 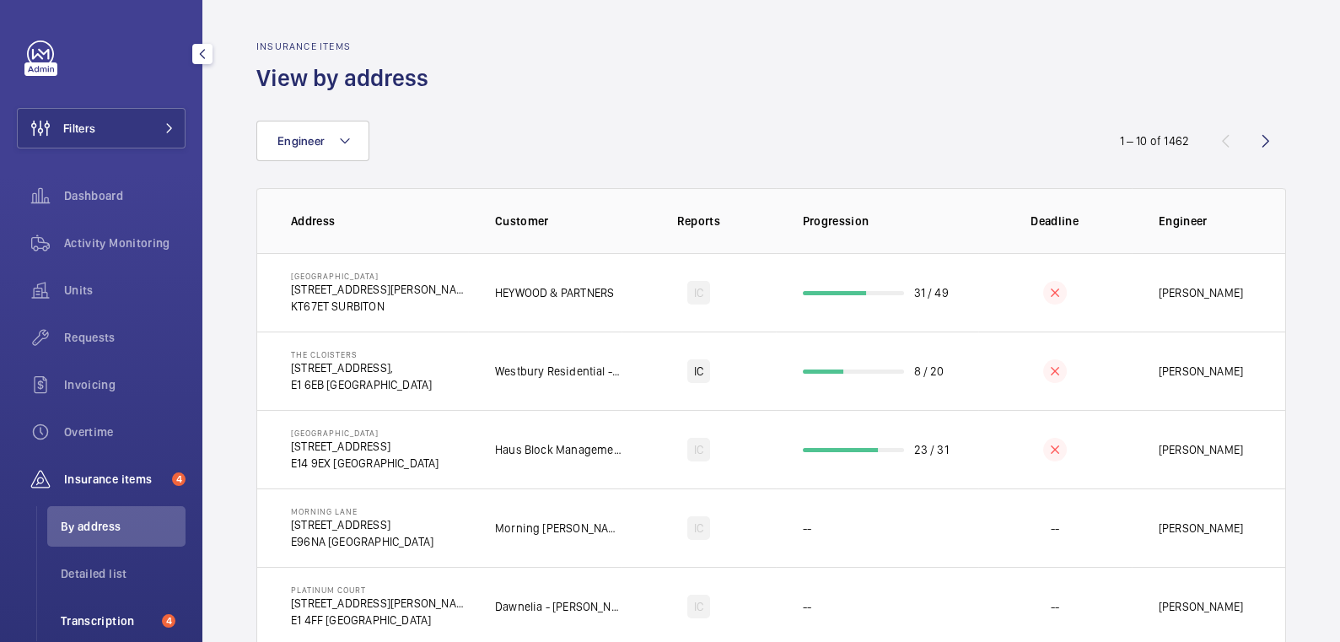 What do you see at coordinates (361, 354) in the screenshot?
I see `p: The Cloisters` at bounding box center [361, 354].